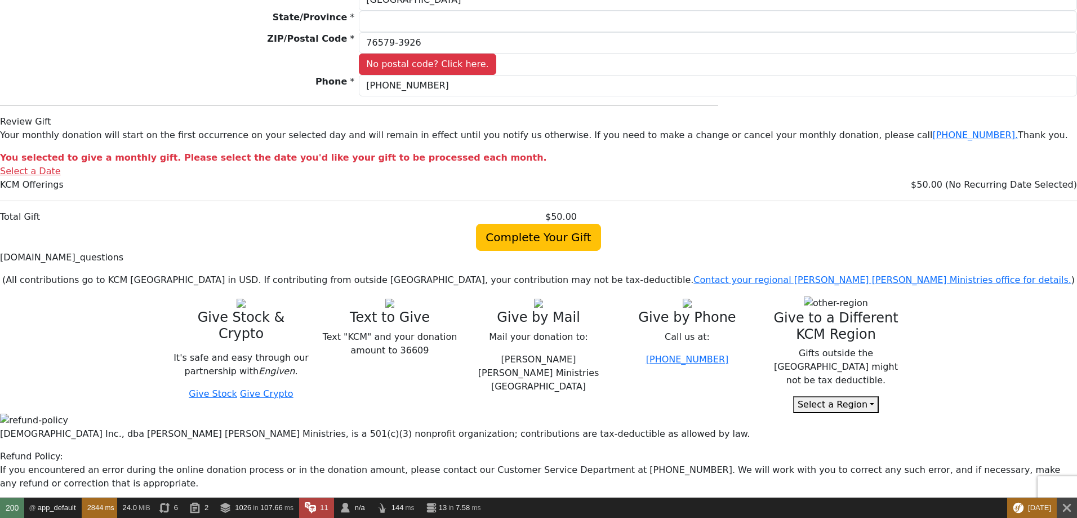 The width and height of the screenshot is (1077, 518). Describe the element at coordinates (538, 337) in the screenshot. I see `p: Mail your donation to:` at that location.